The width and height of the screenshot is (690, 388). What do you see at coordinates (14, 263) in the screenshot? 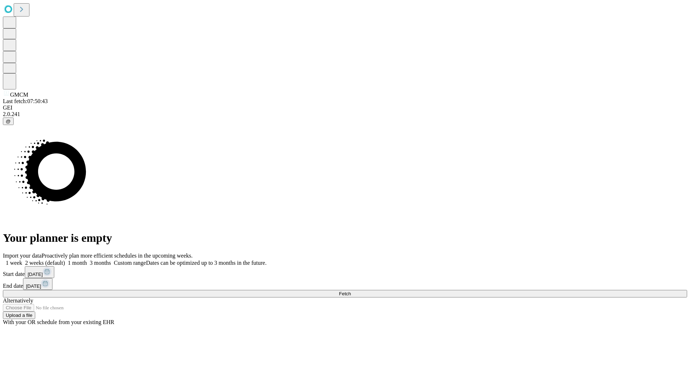
I see `span: 1 week` at bounding box center [14, 263].